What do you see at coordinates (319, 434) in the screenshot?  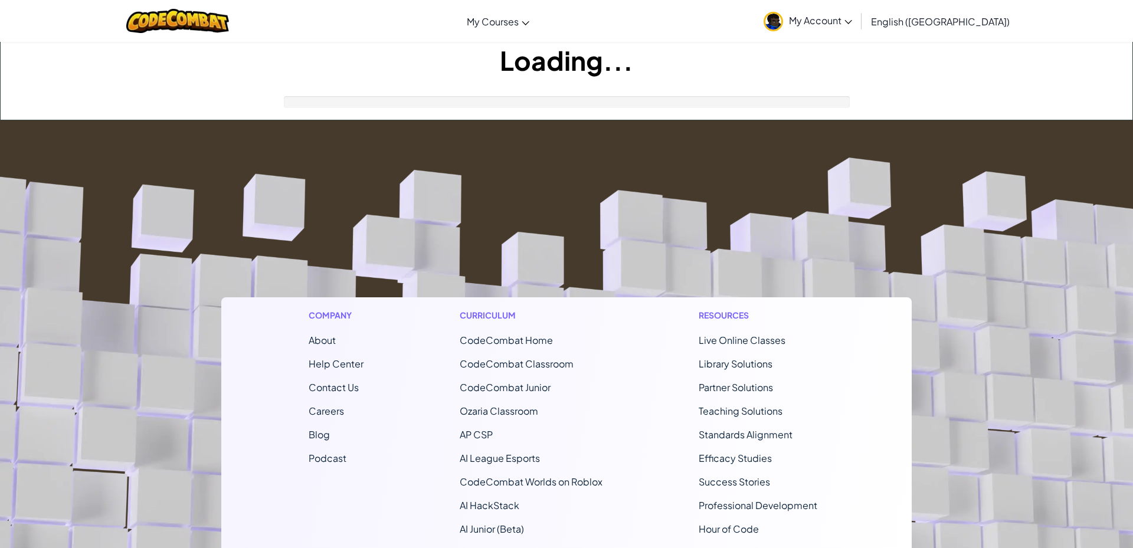 I see `a: Blog` at bounding box center [319, 434].